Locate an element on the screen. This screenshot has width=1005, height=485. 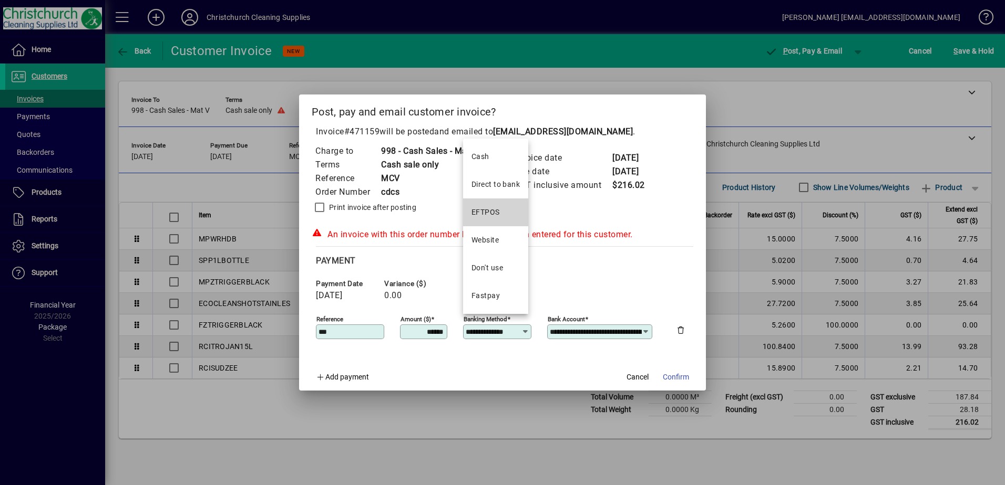
td: MCV is located at coordinates (429, 179).